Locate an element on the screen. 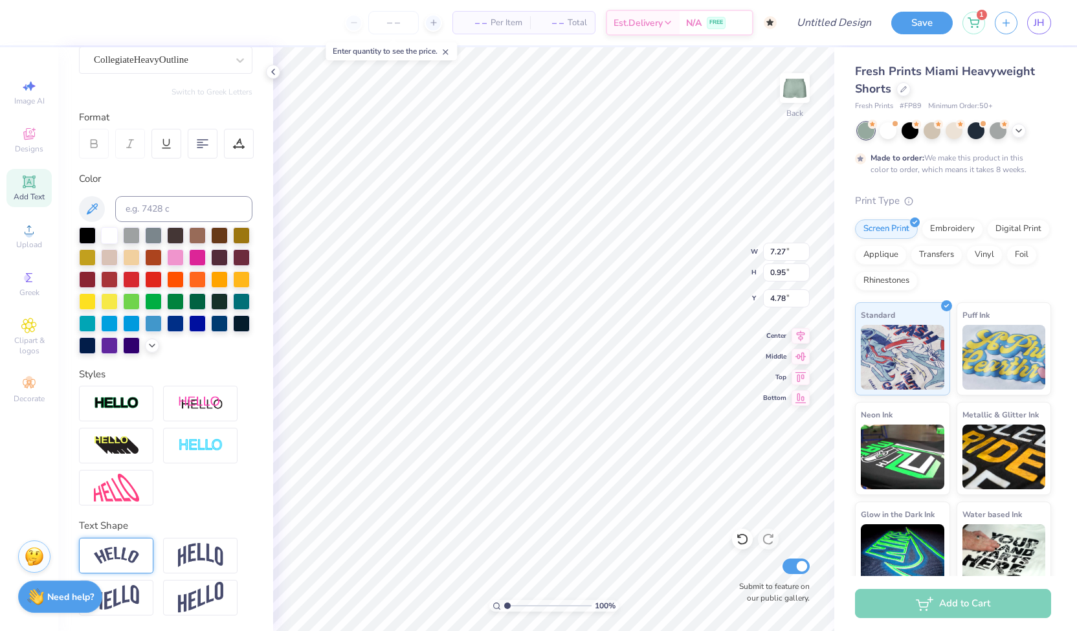  div: Back is located at coordinates (795, 113).